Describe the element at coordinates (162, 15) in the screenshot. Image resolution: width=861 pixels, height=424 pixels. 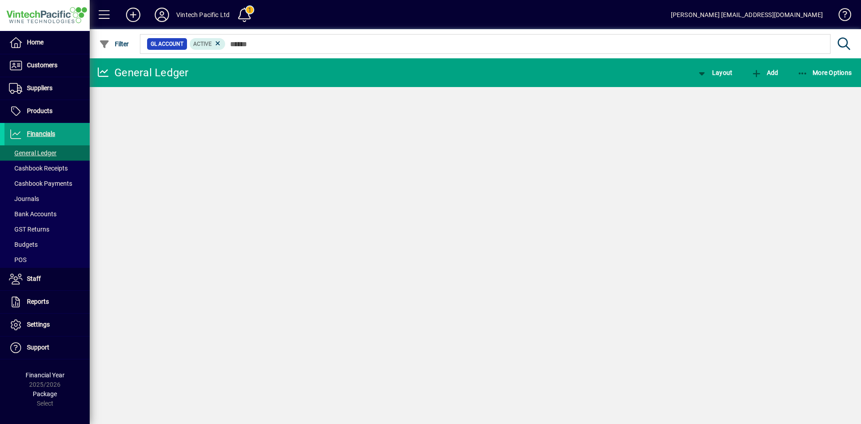
I see `button: Profile` at that location.